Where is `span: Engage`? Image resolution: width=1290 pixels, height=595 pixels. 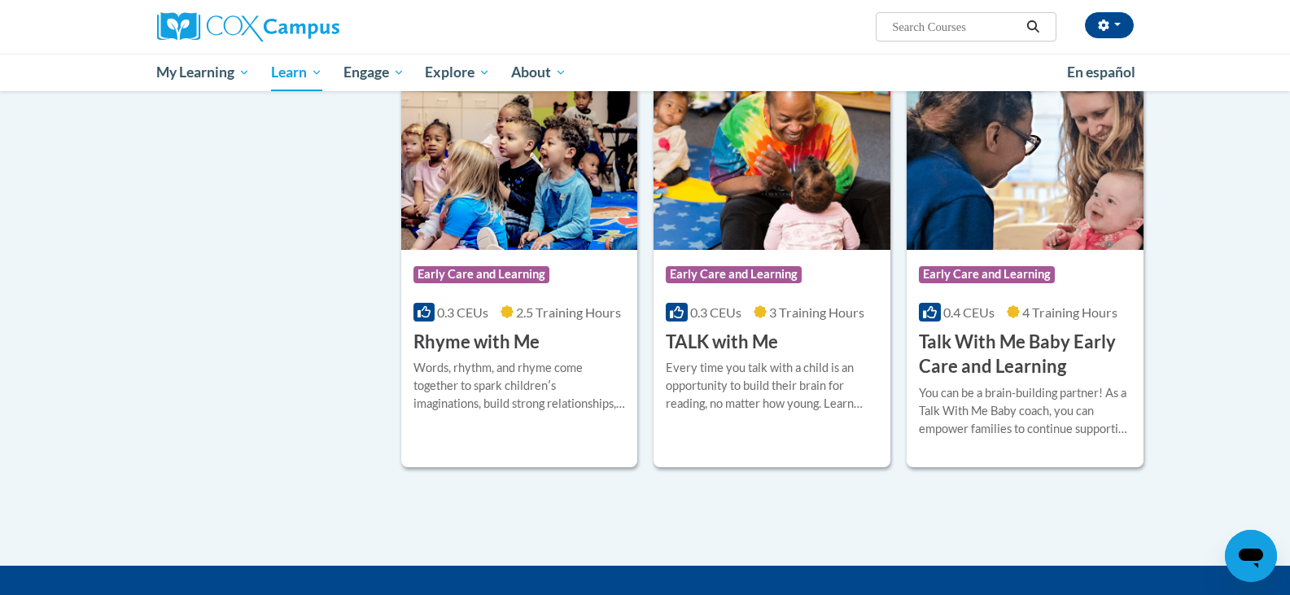 span: Engage is located at coordinates (374, 72).